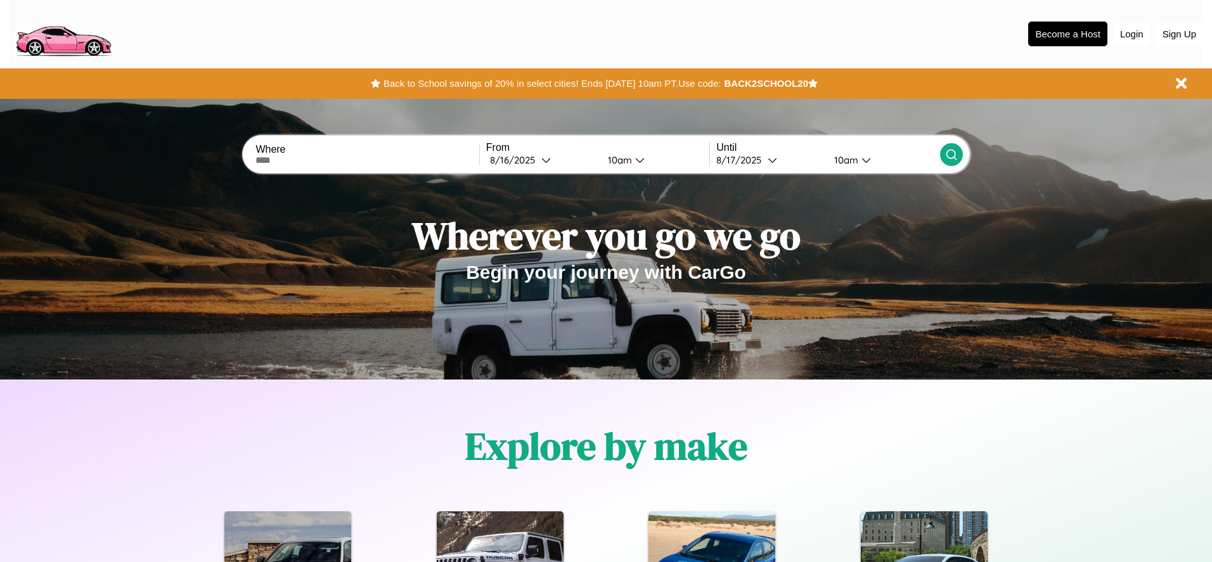  What do you see at coordinates (515, 160) in the screenshot?
I see `div: 8 / 16 / 2025` at bounding box center [515, 160].